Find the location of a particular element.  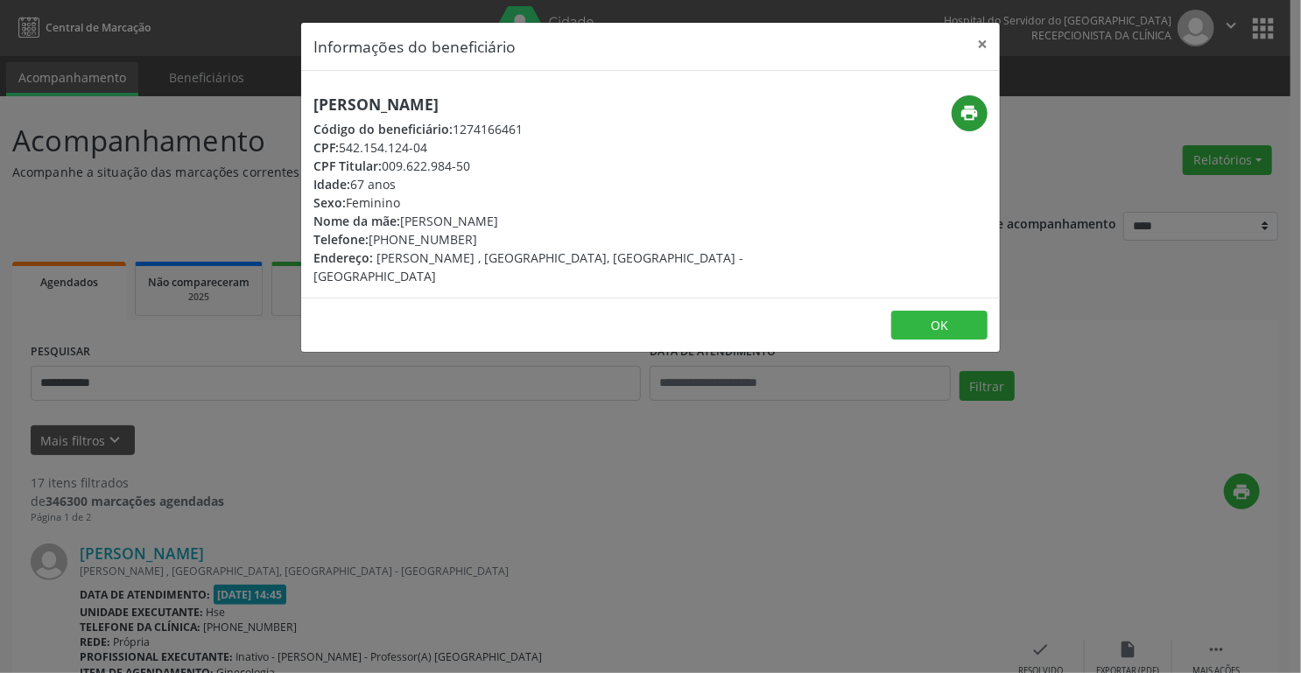

span: Endereço: is located at coordinates (343, 257).